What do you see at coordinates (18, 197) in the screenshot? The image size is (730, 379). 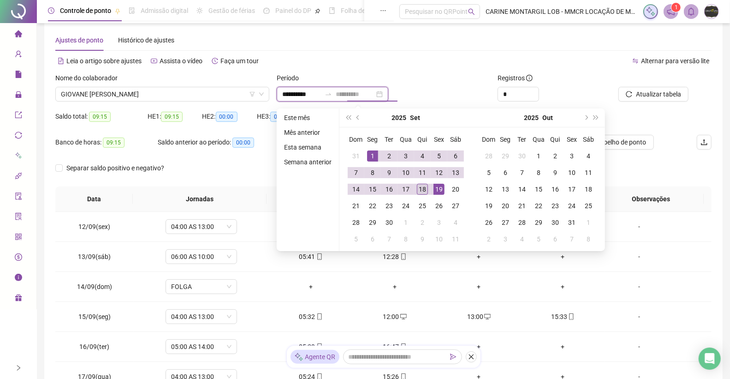 I see `span: audit` at bounding box center [18, 197].